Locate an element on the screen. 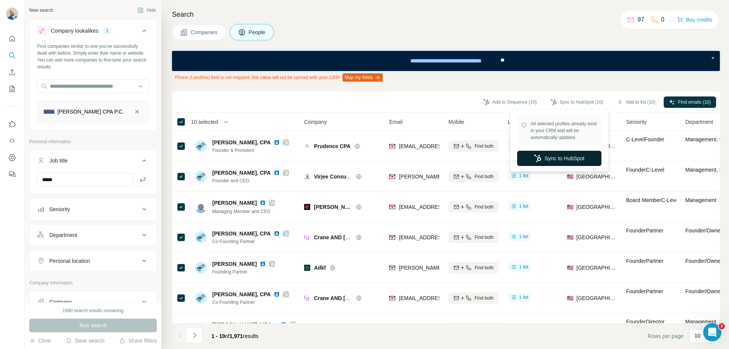 This screenshot has width=729, height=349. p: Personal information is located at coordinates (93, 142).